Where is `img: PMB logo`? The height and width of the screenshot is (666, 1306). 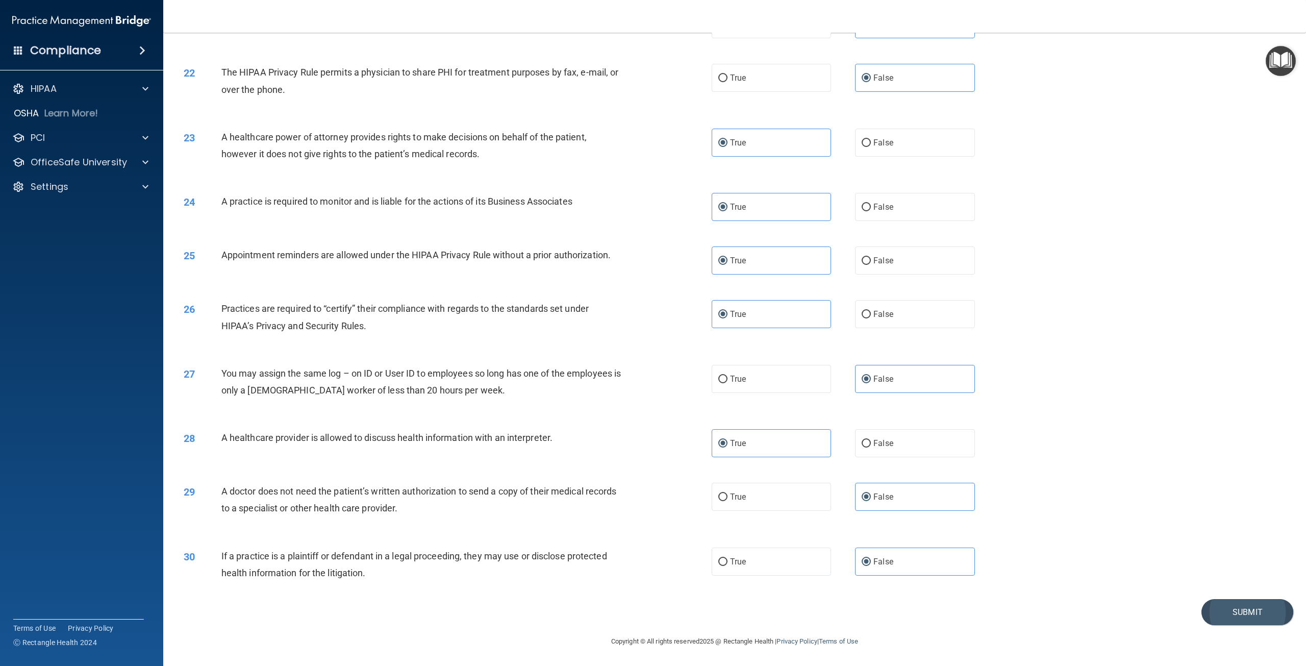 img: PMB logo is located at coordinates (82, 21).